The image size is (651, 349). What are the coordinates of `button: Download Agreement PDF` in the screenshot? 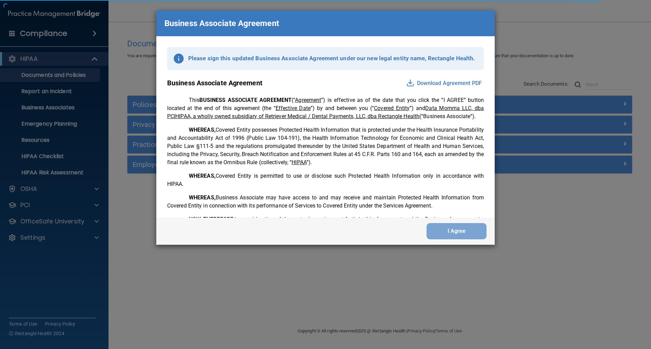 It's located at (444, 83).